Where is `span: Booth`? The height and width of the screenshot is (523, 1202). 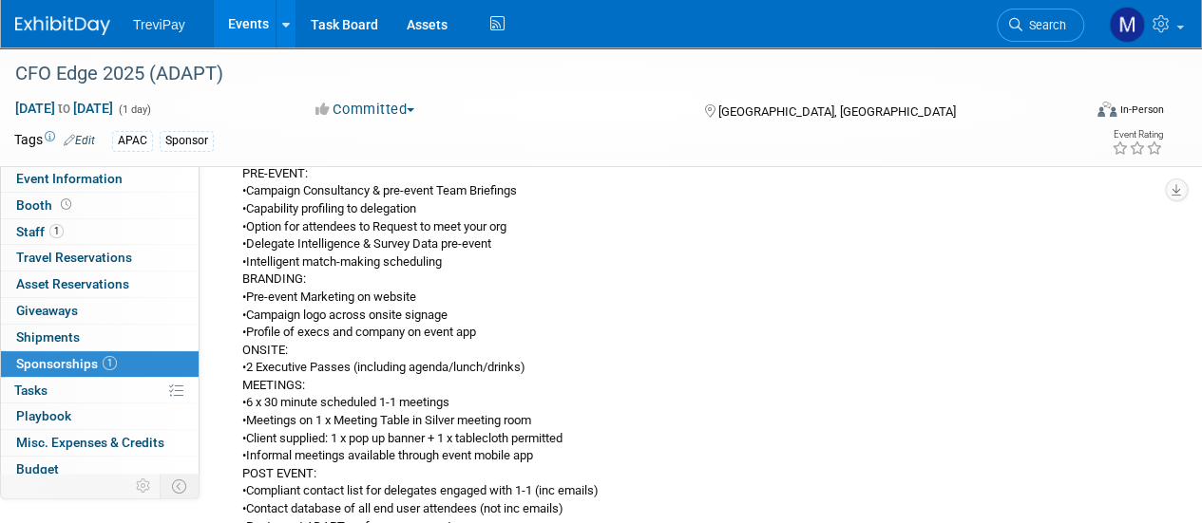 span: Booth is located at coordinates (46, 205).